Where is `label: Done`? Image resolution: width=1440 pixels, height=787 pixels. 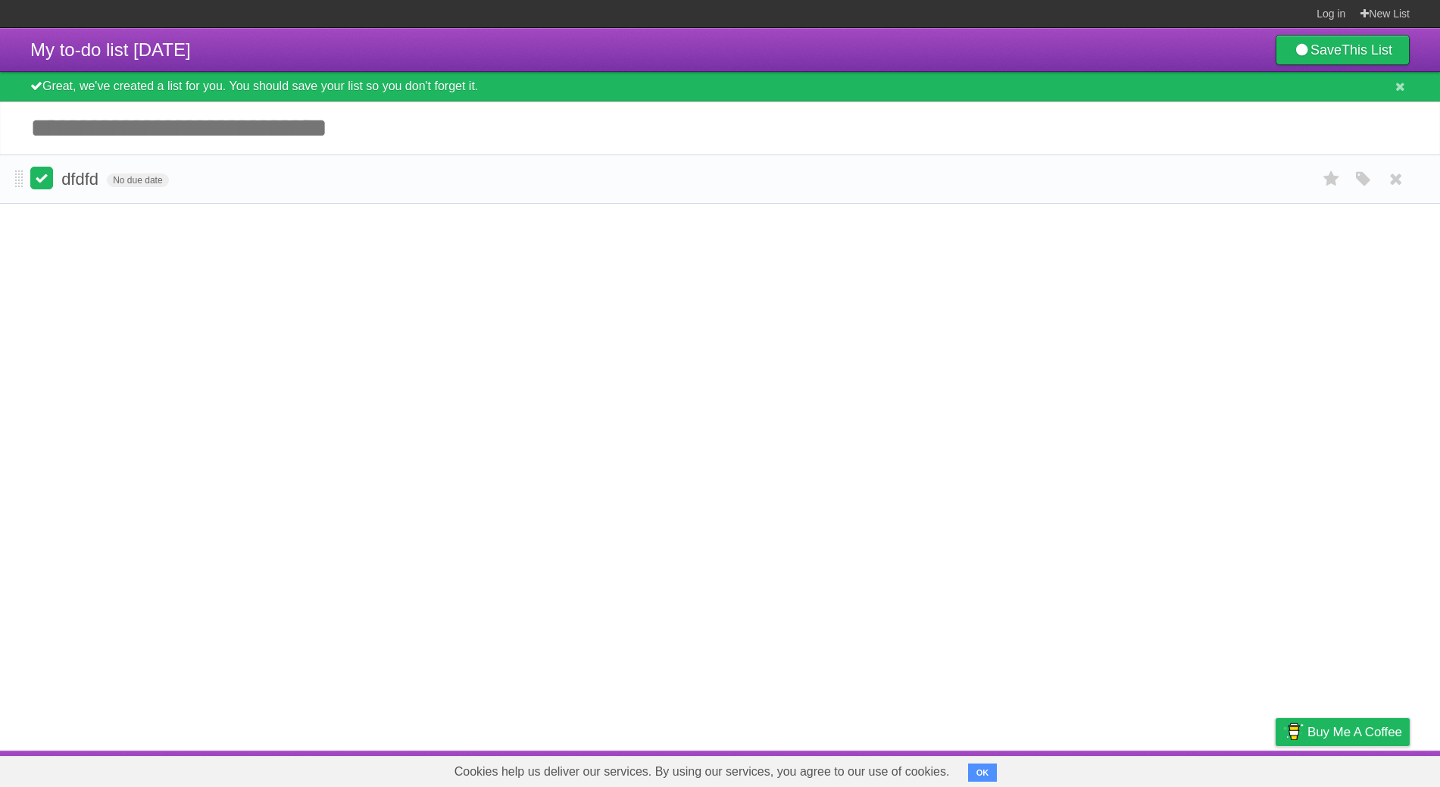
label: Done is located at coordinates (42, 178).